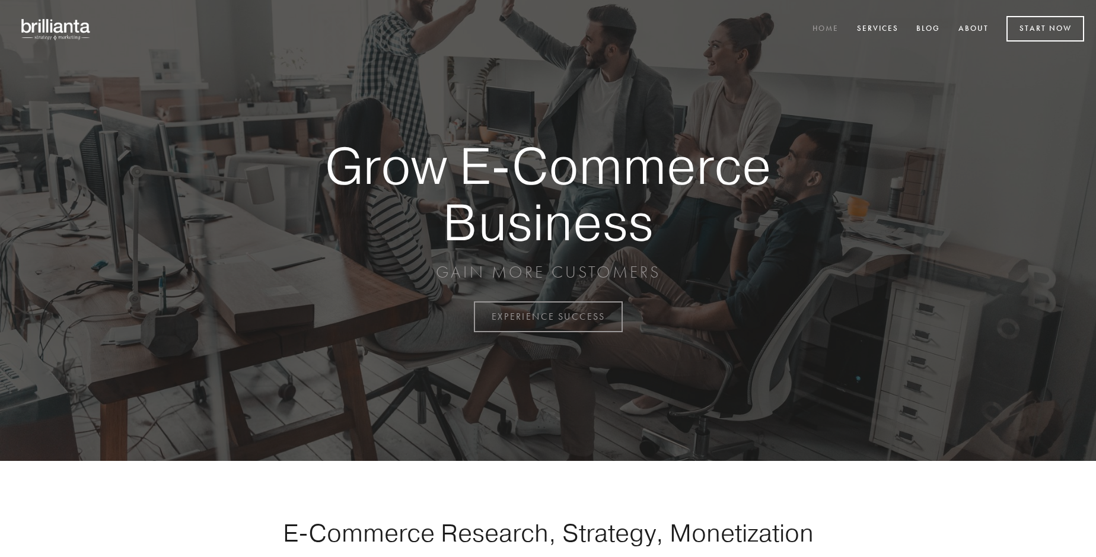  What do you see at coordinates (878, 29) in the screenshot?
I see `a: Services` at bounding box center [878, 29].